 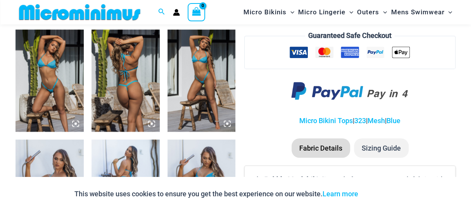 I want to click on nav: Site Navigation, so click(x=348, y=12).